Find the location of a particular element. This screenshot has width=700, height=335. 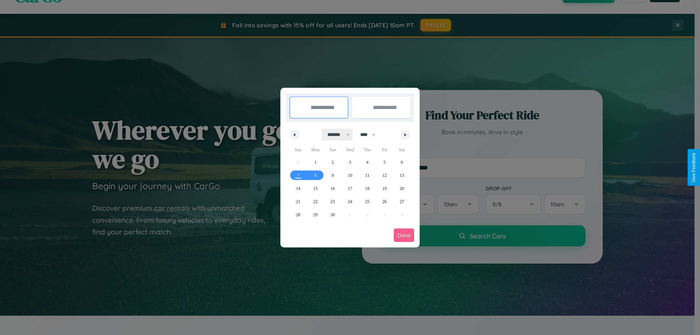

button: 30 is located at coordinates (333, 215).